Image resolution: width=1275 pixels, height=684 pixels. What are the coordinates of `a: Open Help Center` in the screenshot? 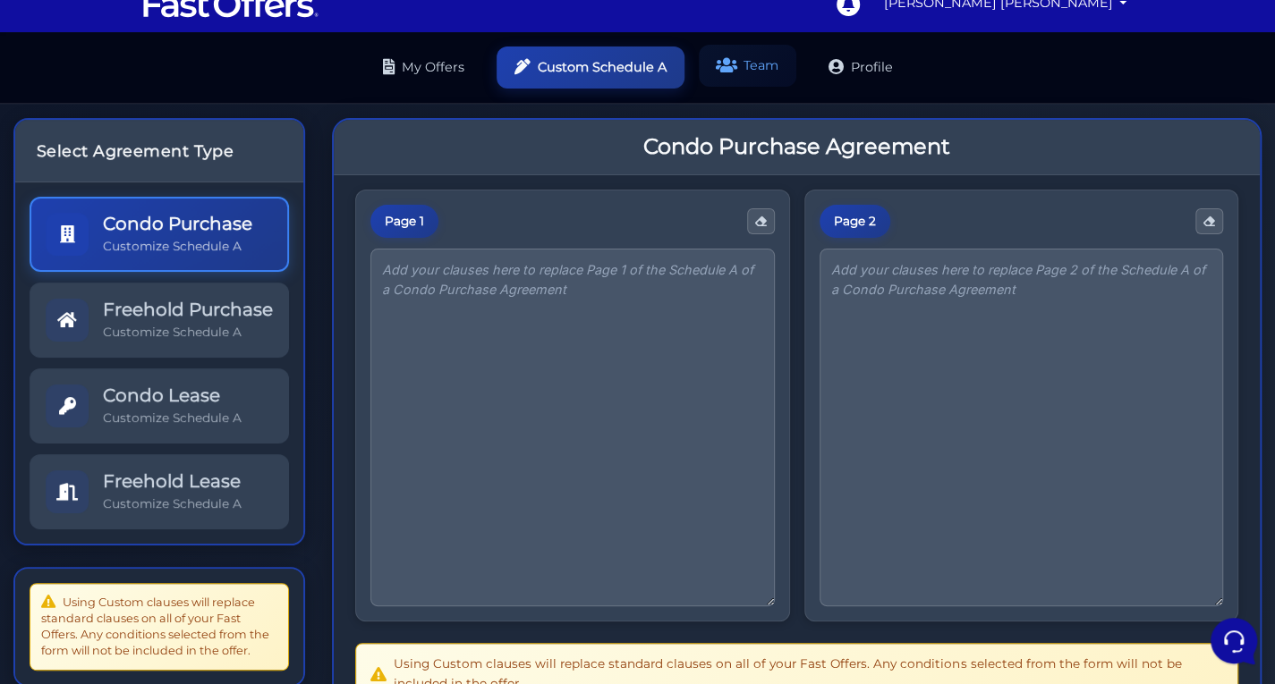 It's located at (276, 229).